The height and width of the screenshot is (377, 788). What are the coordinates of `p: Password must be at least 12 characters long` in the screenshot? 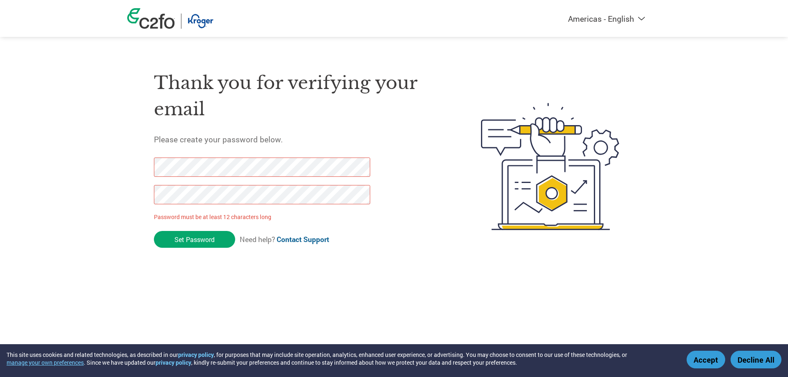 It's located at (263, 217).